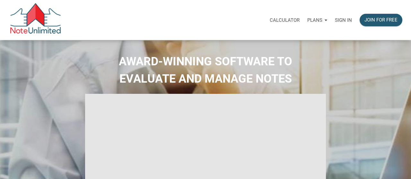  Describe the element at coordinates (381, 20) in the screenshot. I see `div: Join for free` at that location.